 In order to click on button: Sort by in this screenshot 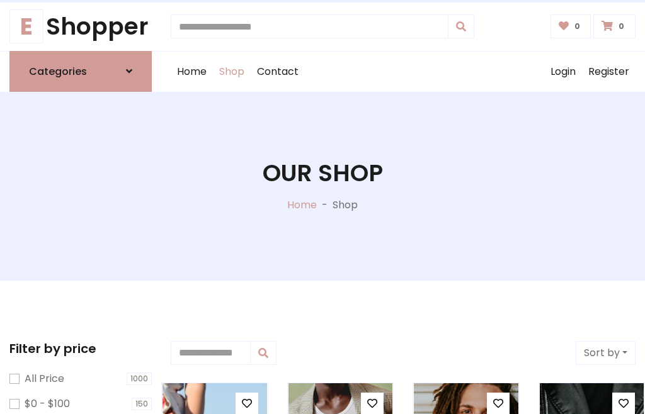, I will do `click(605, 353)`.